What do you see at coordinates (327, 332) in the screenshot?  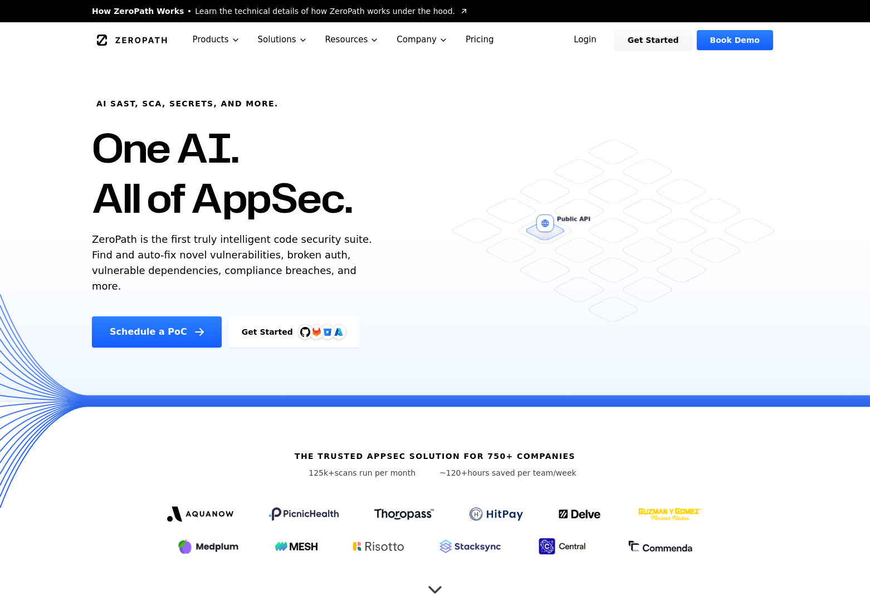 I see `svg: Bitbucket` at bounding box center [327, 332].